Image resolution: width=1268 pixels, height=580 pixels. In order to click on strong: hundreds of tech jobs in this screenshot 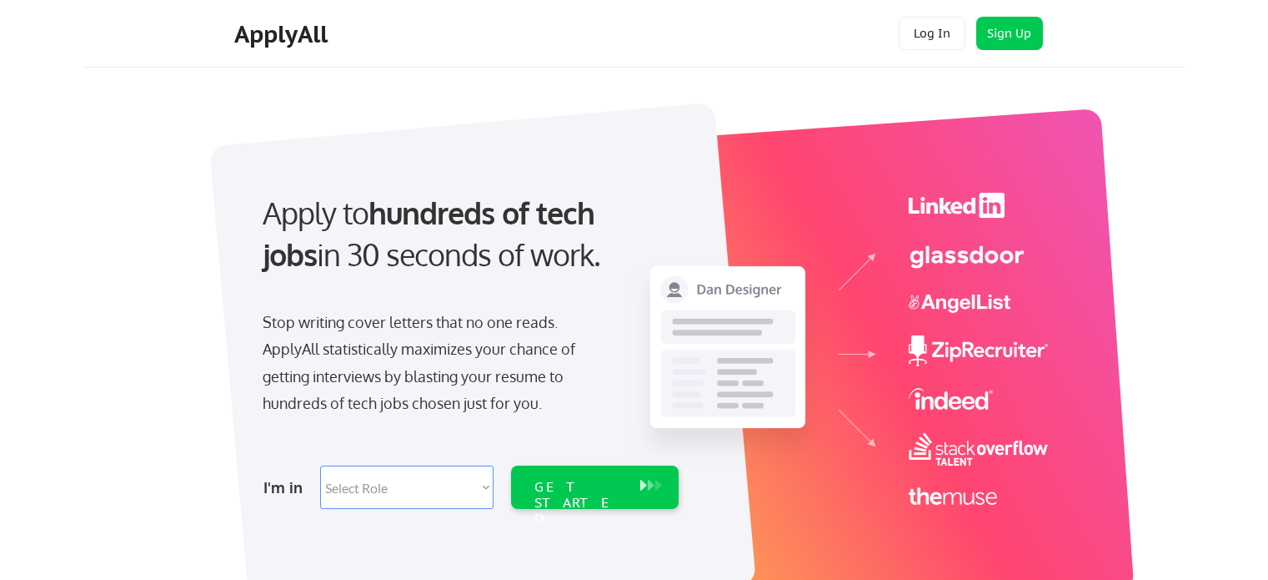, I will do `click(432, 233)`.